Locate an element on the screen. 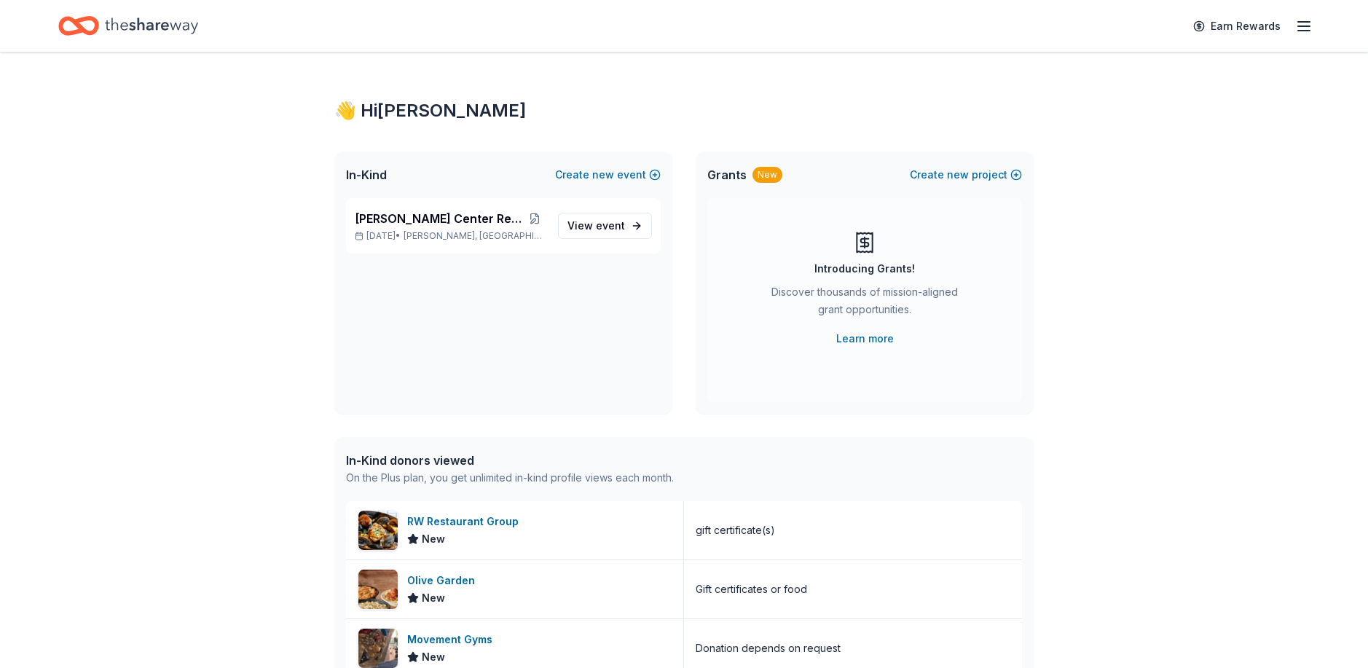 This screenshot has height=668, width=1368. span: In-Kind is located at coordinates (366, 175).